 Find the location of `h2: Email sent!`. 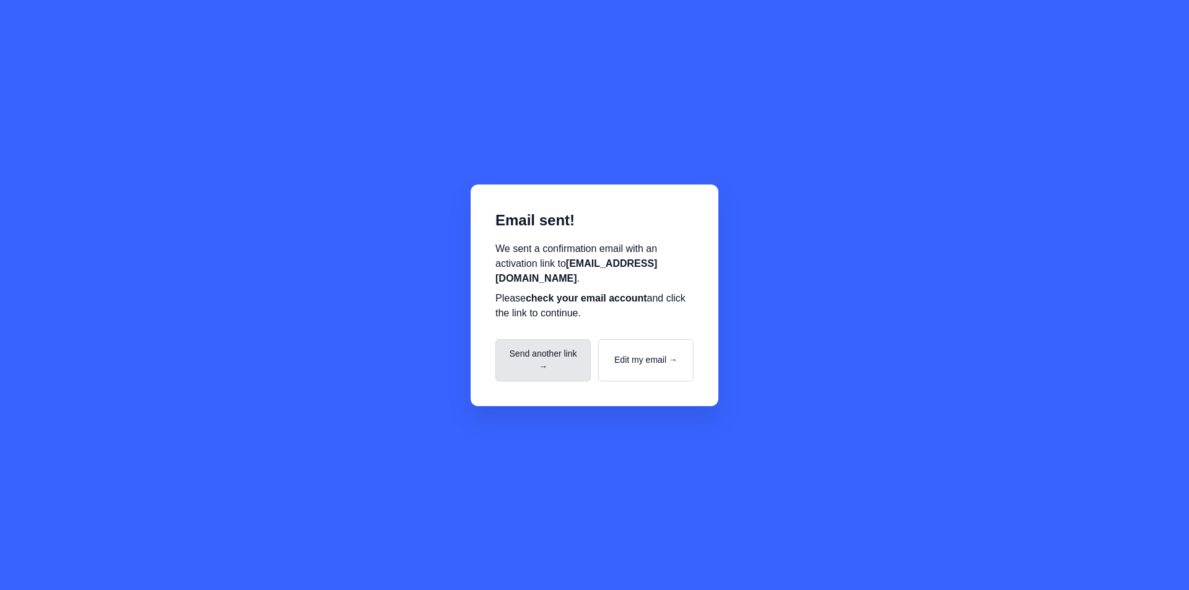

h2: Email sent! is located at coordinates (594, 220).